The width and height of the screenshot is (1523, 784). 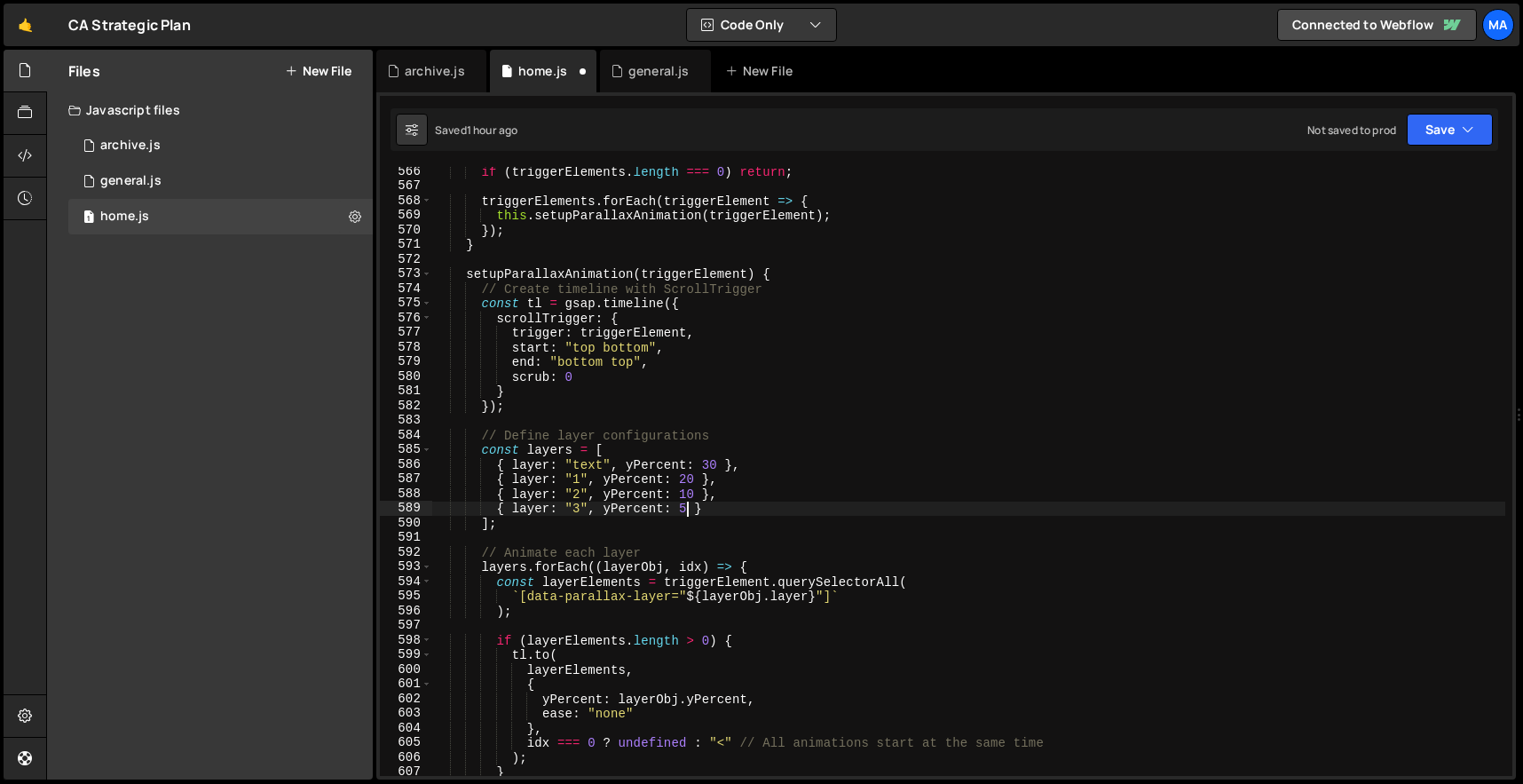 What do you see at coordinates (406, 391) in the screenshot?
I see `div: 581` at bounding box center [406, 391].